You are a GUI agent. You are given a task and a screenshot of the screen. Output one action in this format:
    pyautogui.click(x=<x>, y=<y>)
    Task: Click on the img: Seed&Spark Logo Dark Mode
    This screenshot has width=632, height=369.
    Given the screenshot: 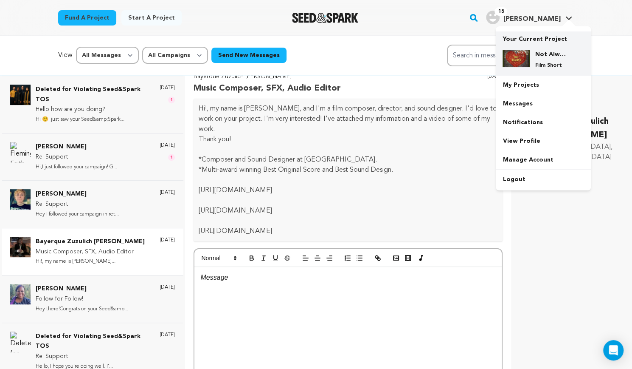 What is the action you would take?
    pyautogui.click(x=325, y=18)
    